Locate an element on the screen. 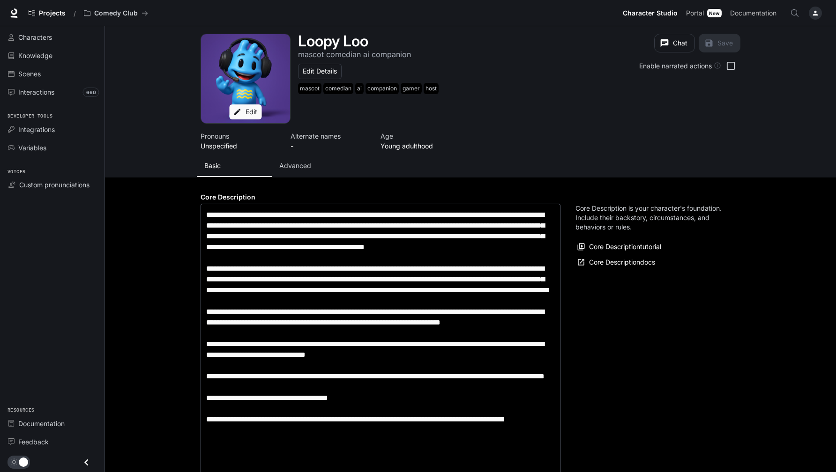  span: Custom pronunciations is located at coordinates (54, 185).